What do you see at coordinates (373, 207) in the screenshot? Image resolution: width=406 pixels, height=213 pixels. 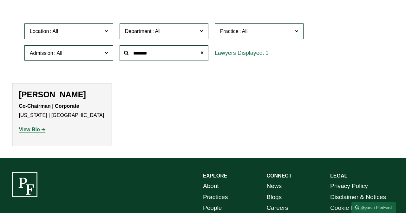 I see `a: Search this site` at bounding box center [373, 207].